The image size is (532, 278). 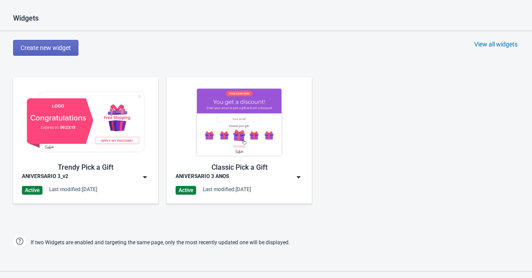 What do you see at coordinates (239, 167) in the screenshot?
I see `div: Classic Pick a Gift` at bounding box center [239, 167].